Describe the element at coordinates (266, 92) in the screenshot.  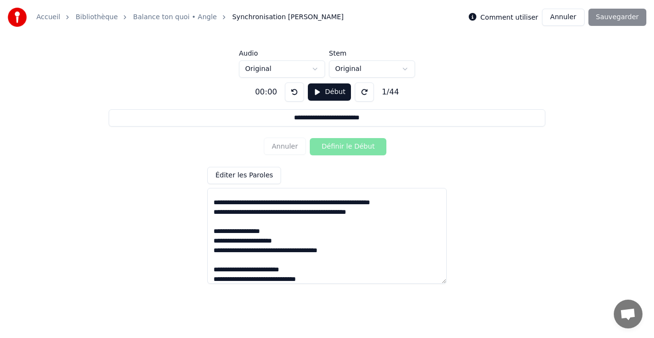
I see `div: 00:00` at that location.